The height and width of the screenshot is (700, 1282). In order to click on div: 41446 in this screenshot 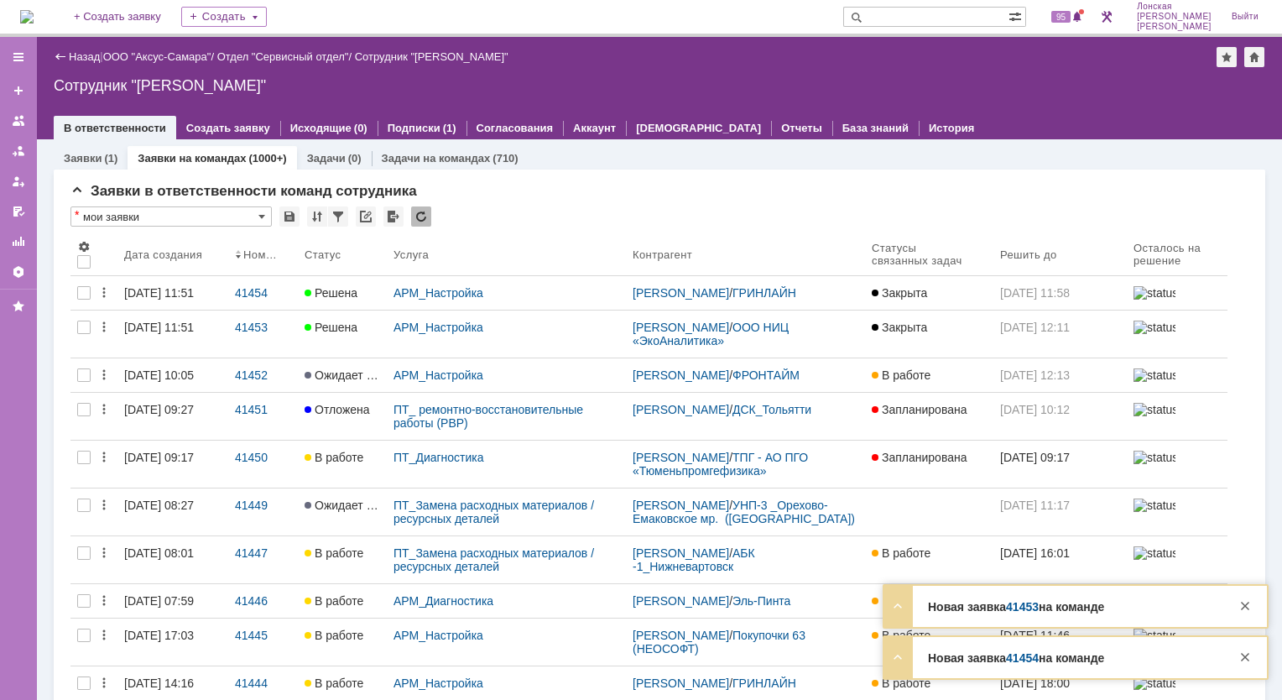, I will do `click(263, 601)`.